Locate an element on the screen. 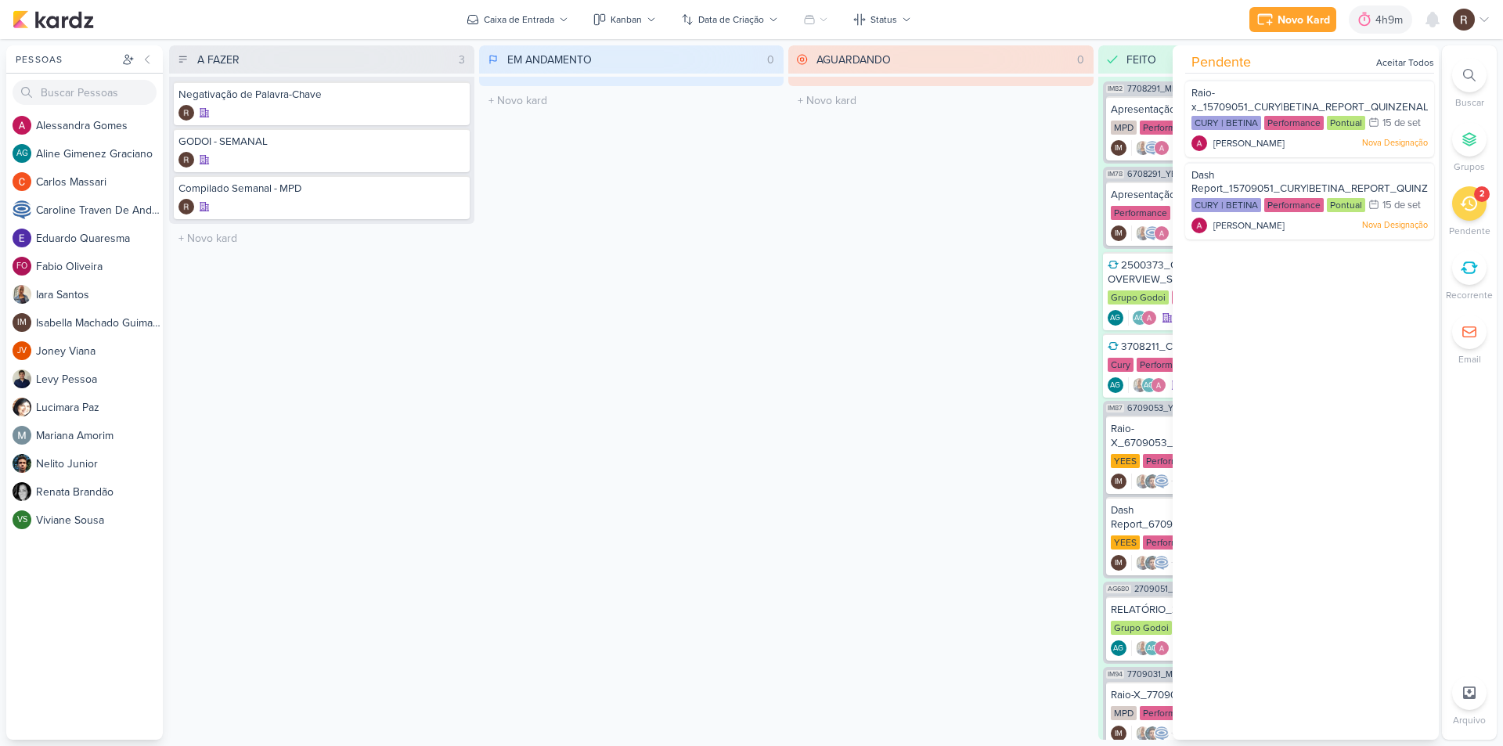  li: Ctrl + F is located at coordinates (1469, 84).